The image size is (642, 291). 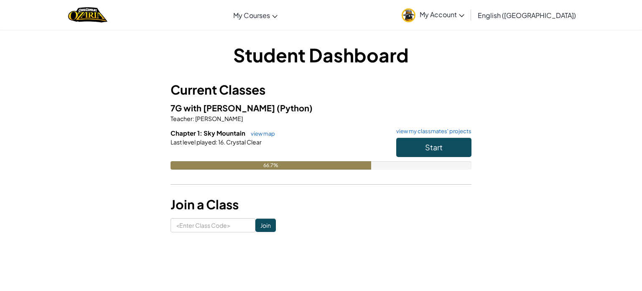 What do you see at coordinates (321, 90) in the screenshot?
I see `h3: Current Classes` at bounding box center [321, 90].